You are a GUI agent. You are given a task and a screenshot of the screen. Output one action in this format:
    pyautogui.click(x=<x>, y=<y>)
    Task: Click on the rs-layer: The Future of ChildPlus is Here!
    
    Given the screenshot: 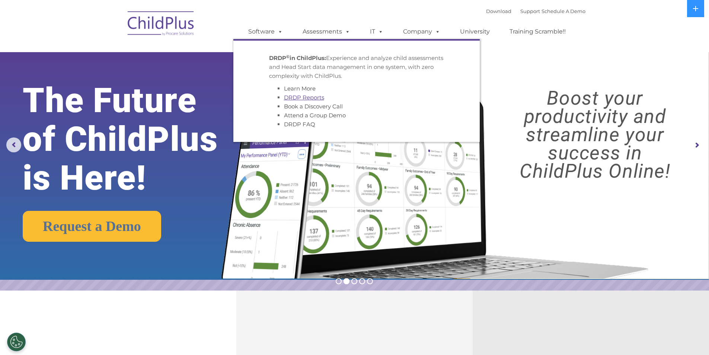 What is the action you would take?
    pyautogui.click(x=136, y=139)
    